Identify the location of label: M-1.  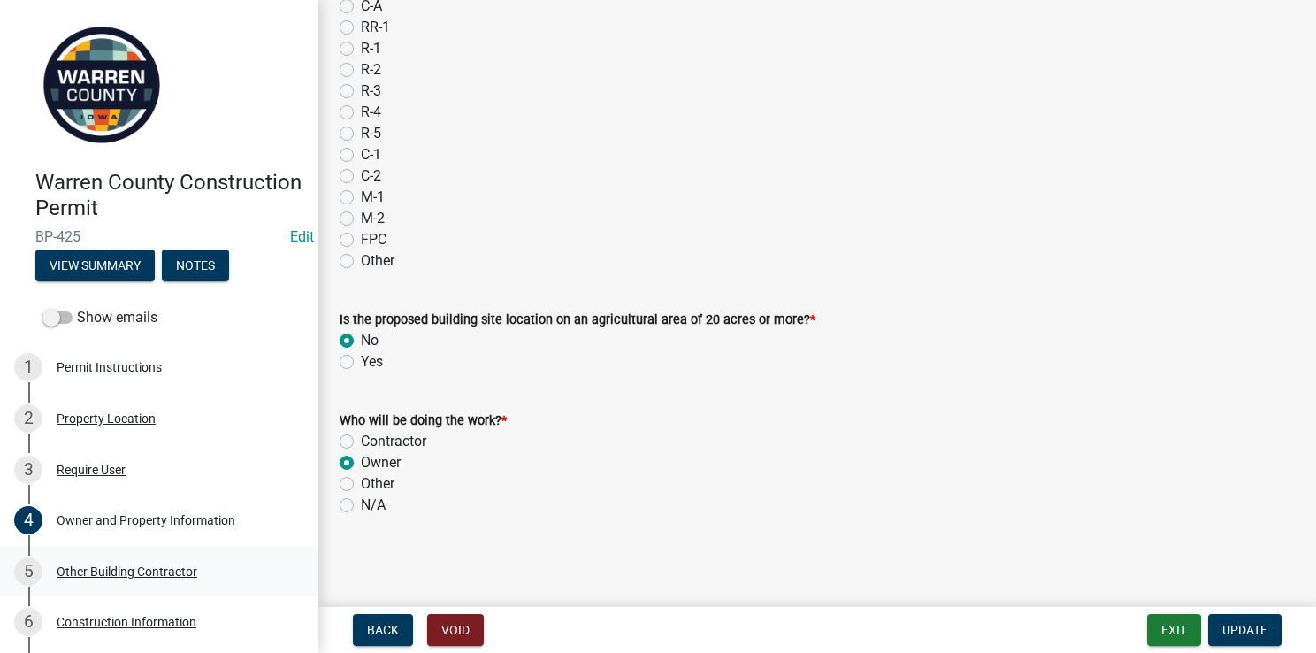
(372, 197).